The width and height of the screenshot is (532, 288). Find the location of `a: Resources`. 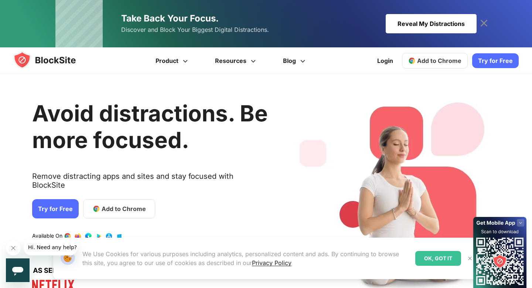

a: Resources is located at coordinates (237, 61).